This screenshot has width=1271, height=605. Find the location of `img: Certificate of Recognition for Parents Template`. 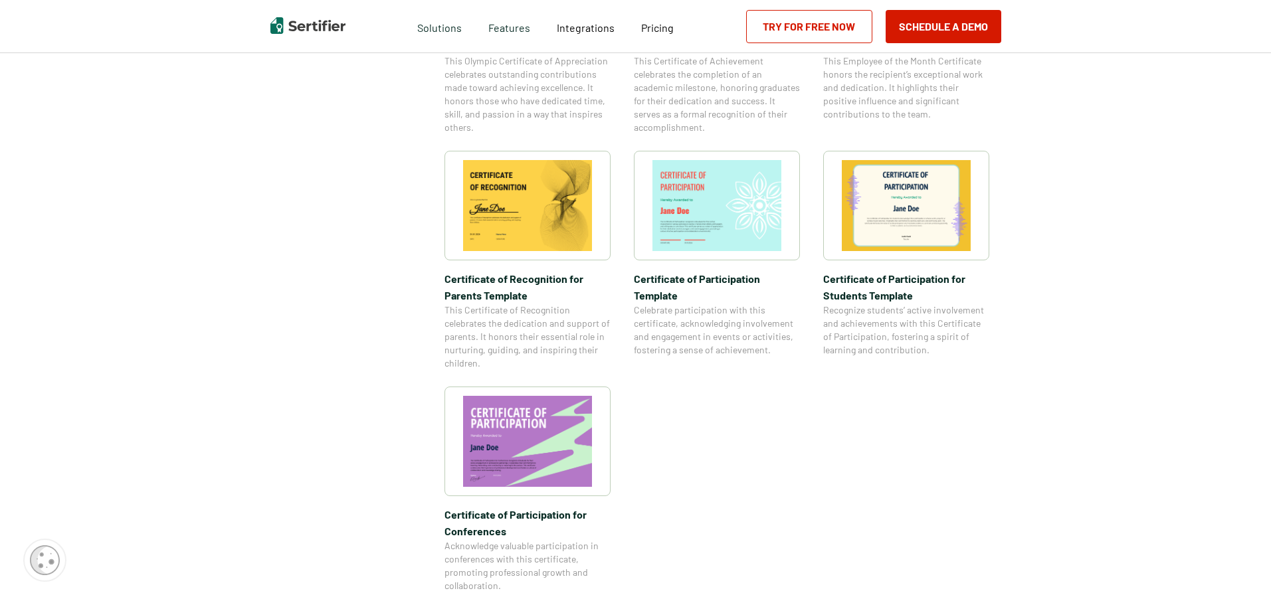

img: Certificate of Recognition for Parents Template is located at coordinates (527, 205).